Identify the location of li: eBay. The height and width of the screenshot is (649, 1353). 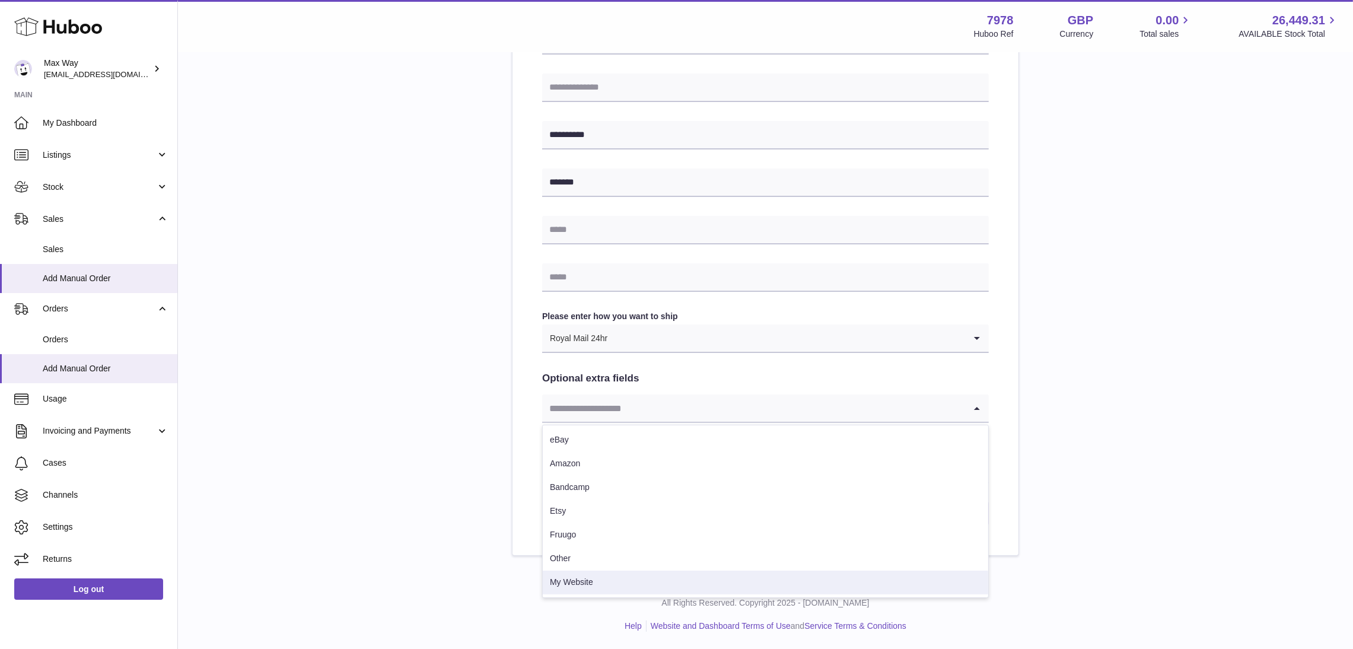
(765, 440).